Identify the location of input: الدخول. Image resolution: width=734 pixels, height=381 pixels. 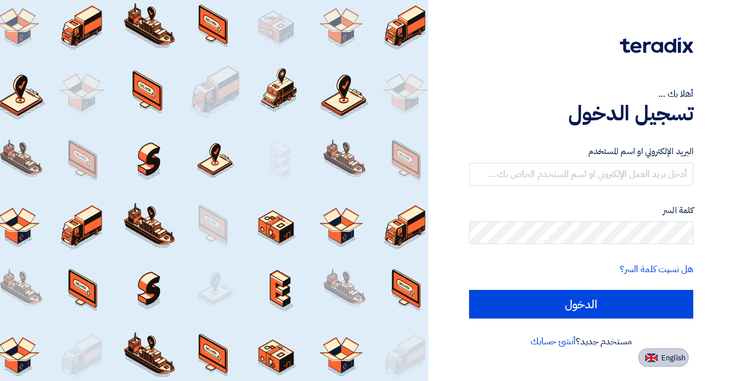
(581, 304).